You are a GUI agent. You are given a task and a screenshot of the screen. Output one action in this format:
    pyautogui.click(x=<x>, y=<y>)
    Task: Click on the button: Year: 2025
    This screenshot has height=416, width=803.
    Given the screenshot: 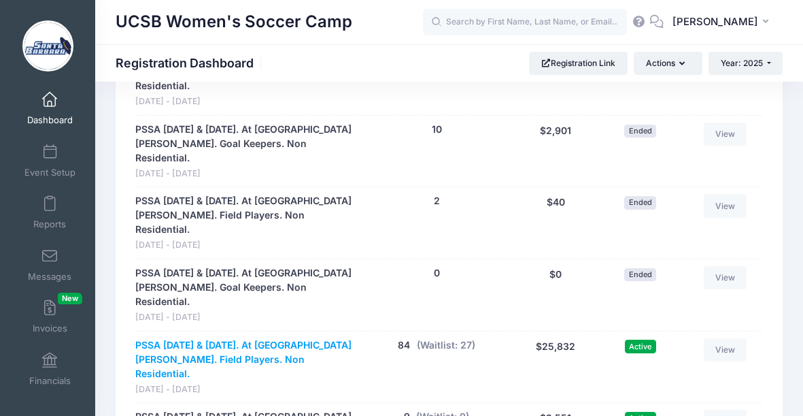 What is the action you would take?
    pyautogui.click(x=745, y=63)
    